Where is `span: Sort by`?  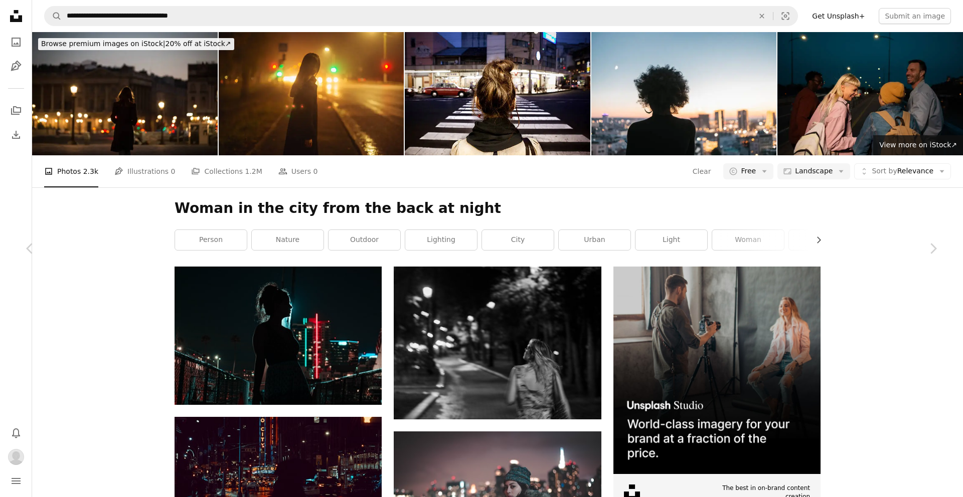
span: Sort by is located at coordinates (884, 171).